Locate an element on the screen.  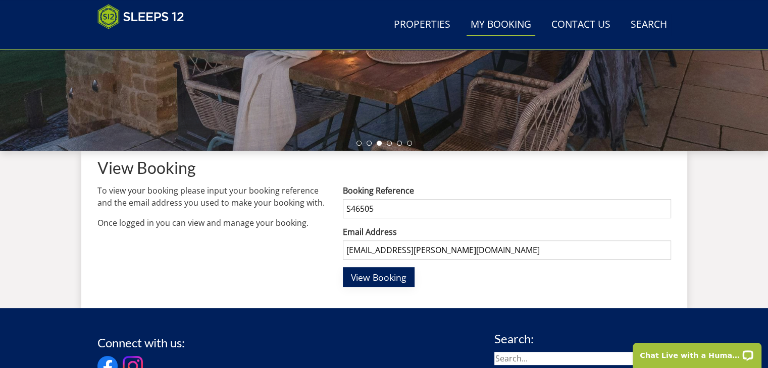
a: Search is located at coordinates (649, 25).